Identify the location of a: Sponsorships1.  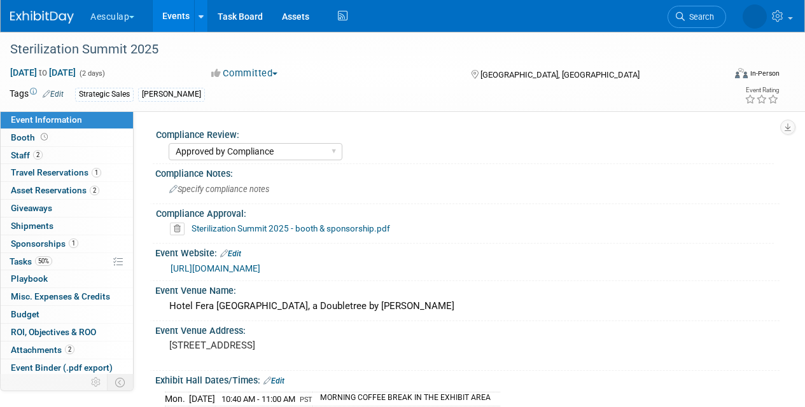
(67, 244).